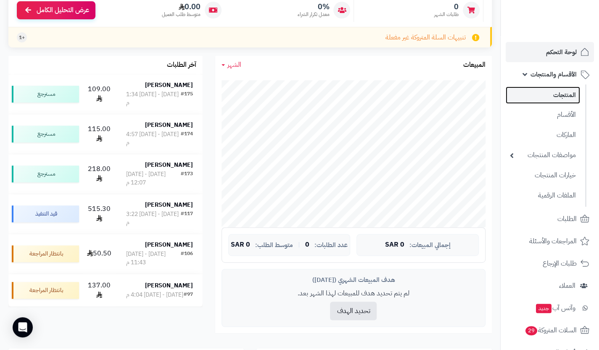 The height and width of the screenshot is (350, 599). What do you see at coordinates (543, 155) in the screenshot?
I see `a: مواصفات المنتجات` at bounding box center [543, 155].